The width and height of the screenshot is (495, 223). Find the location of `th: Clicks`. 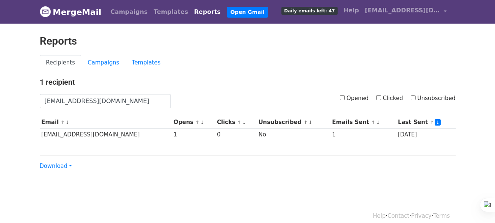

th: Clicks is located at coordinates (236, 122).